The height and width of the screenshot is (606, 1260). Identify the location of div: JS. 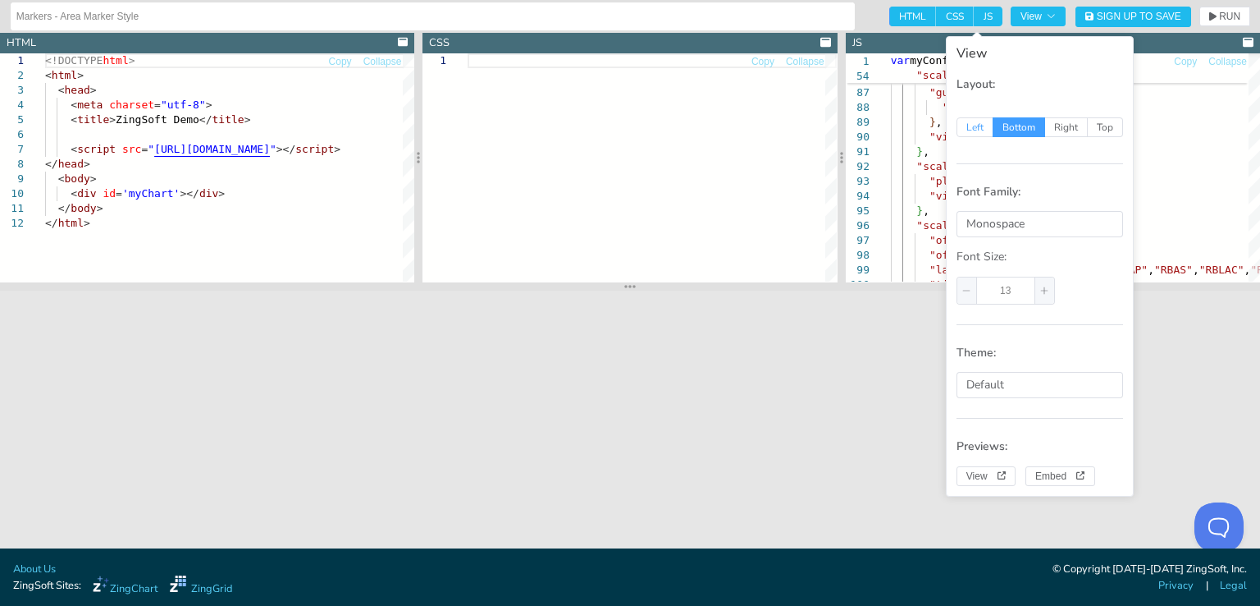
(858, 43).